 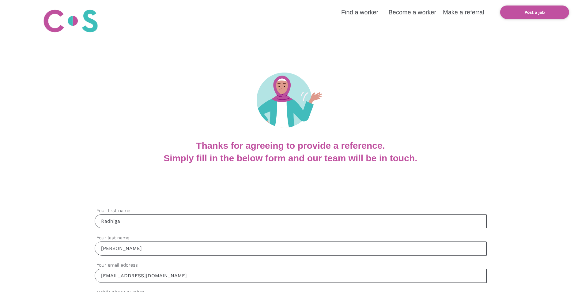 I want to click on b: Post a job, so click(x=534, y=12).